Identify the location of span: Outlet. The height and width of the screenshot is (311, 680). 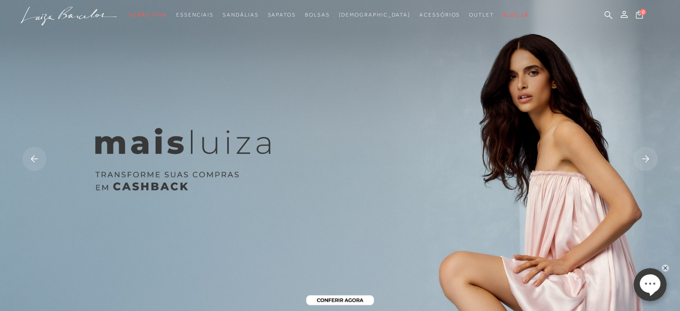
(482, 15).